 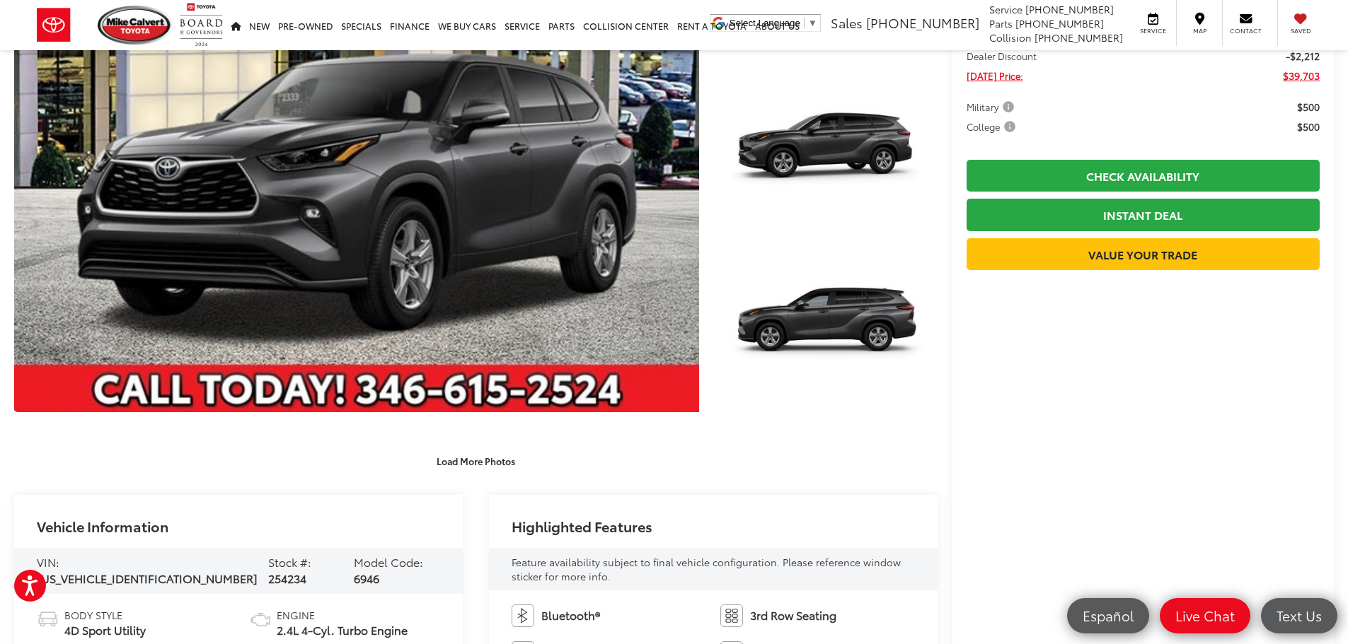 I want to click on a: Check Availability, so click(x=1142, y=175).